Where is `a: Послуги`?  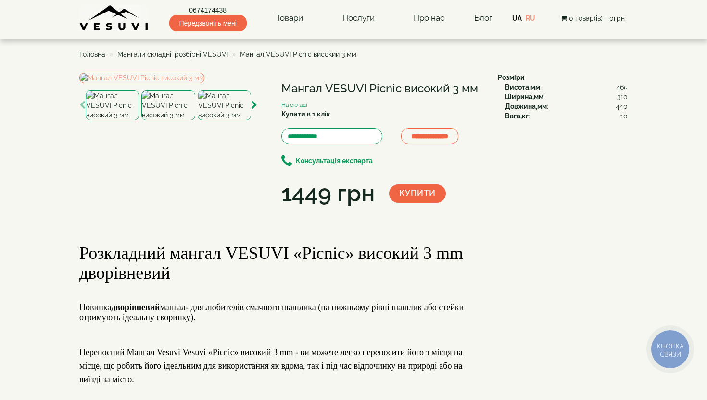
a: Послуги is located at coordinates (358, 18).